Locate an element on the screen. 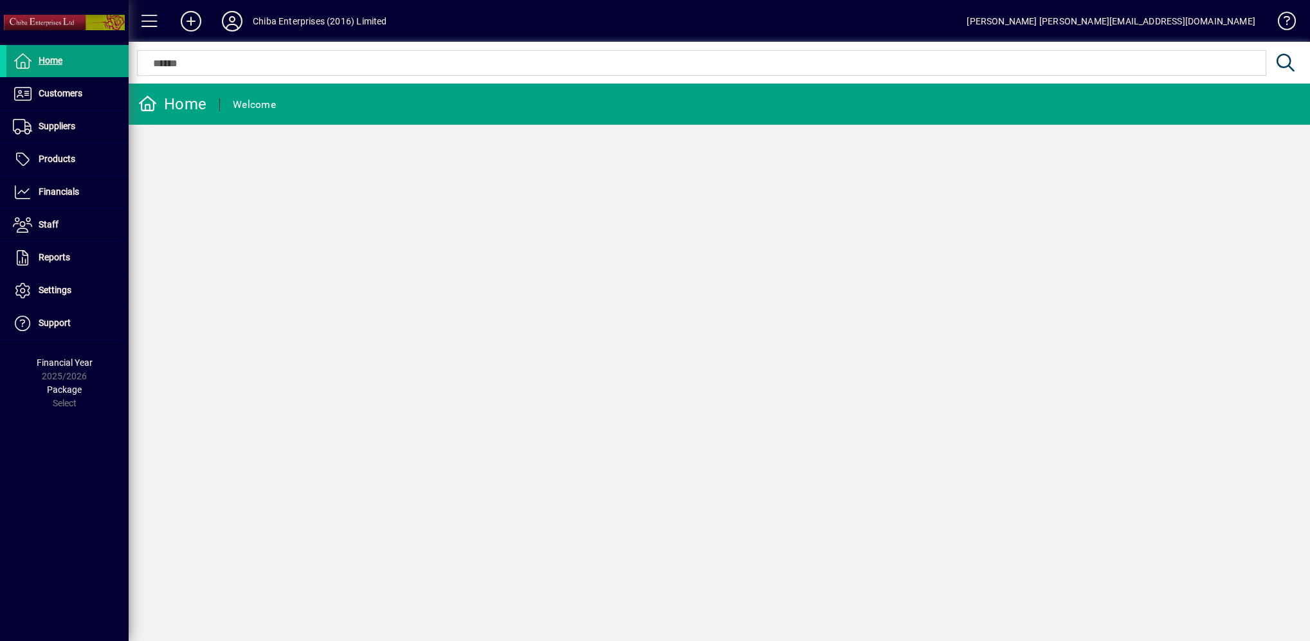 The width and height of the screenshot is (1310, 641). span: Staff is located at coordinates (48, 225).